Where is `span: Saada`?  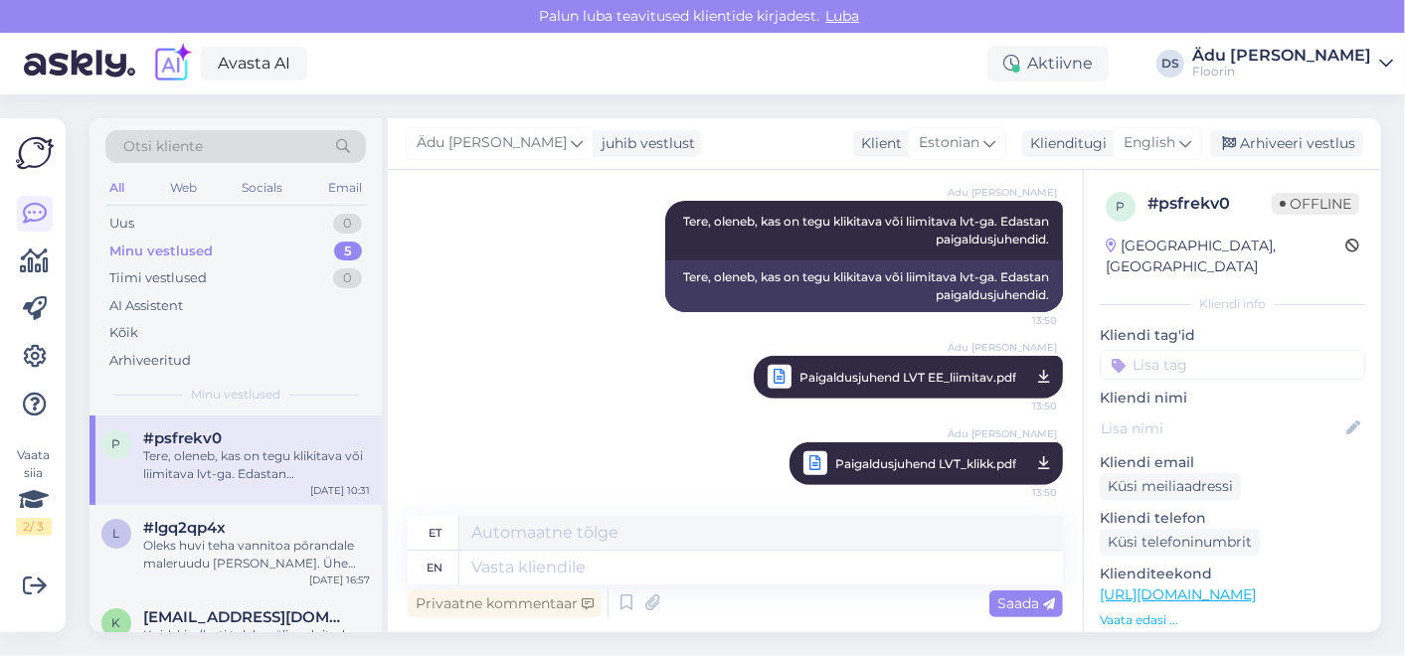
span: Saada is located at coordinates (1026, 604).